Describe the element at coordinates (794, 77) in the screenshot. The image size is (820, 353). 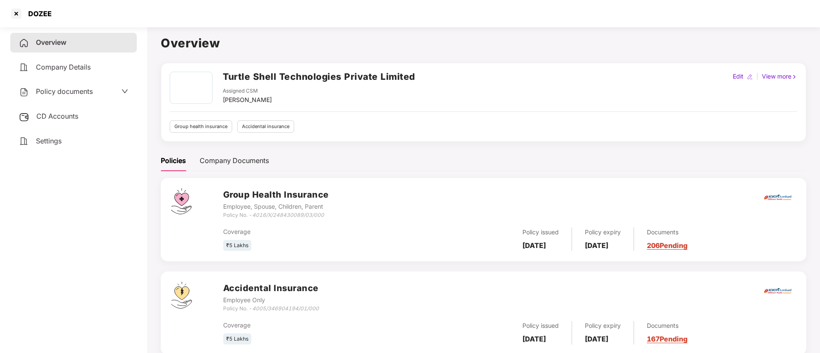
I see `img: rightIcon` at that location.